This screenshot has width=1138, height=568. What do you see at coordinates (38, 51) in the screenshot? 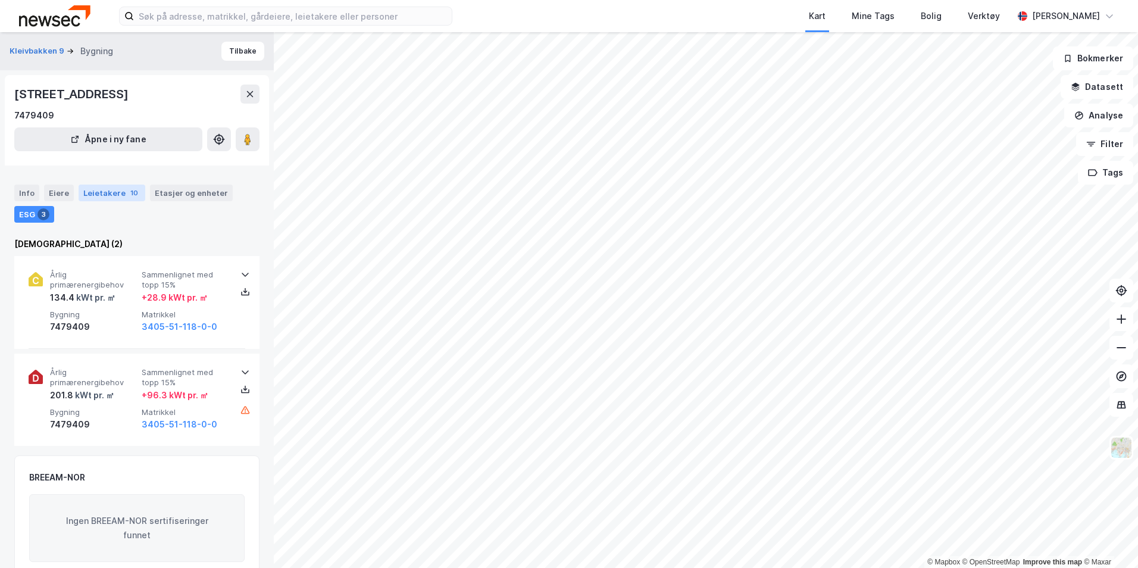
I see `button: Kleivbakken 9` at bounding box center [38, 51].